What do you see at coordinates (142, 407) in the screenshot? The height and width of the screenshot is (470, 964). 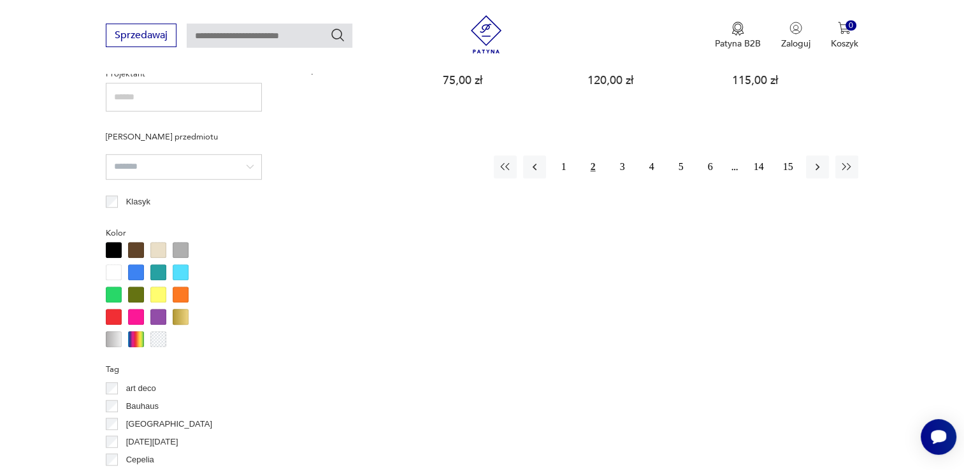 I see `p: Bauhaus` at bounding box center [142, 407].